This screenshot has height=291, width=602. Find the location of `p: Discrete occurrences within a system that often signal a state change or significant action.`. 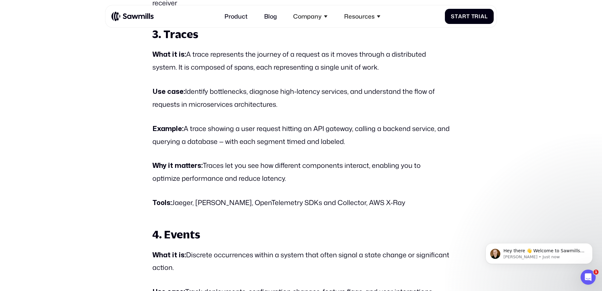

p: Discrete occurrences within a system that often signal a state change or significant action. is located at coordinates (301, 261).